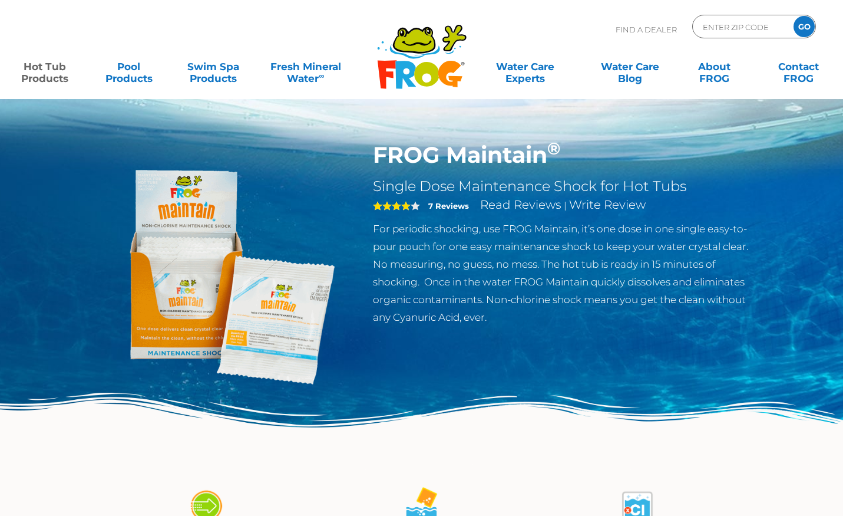 The width and height of the screenshot is (843, 516). I want to click on a: PoolProducts, so click(128, 67).